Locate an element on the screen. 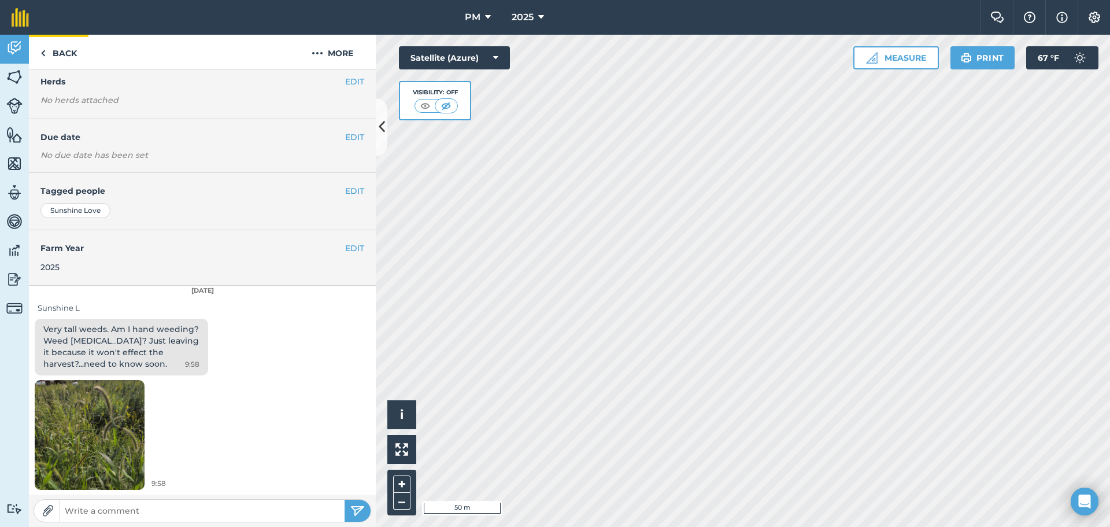 The height and width of the screenshot is (527, 1110). button: Print is located at coordinates (983, 58).